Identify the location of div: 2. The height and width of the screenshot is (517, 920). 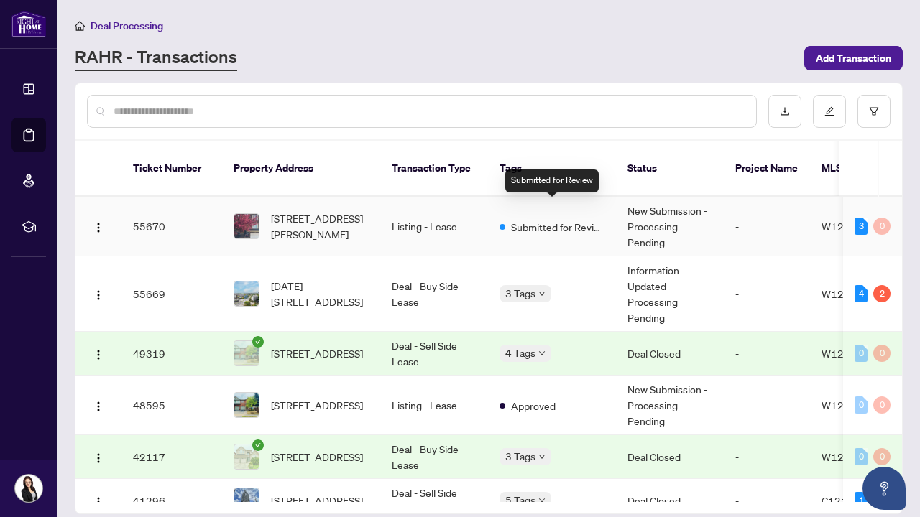
(882, 294).